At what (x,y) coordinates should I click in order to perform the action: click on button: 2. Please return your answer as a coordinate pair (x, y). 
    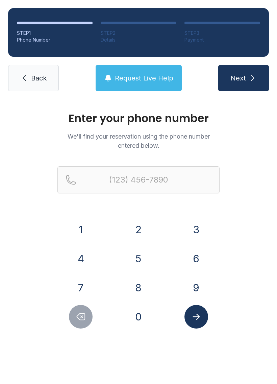
    Looking at the image, I should click on (138, 229).